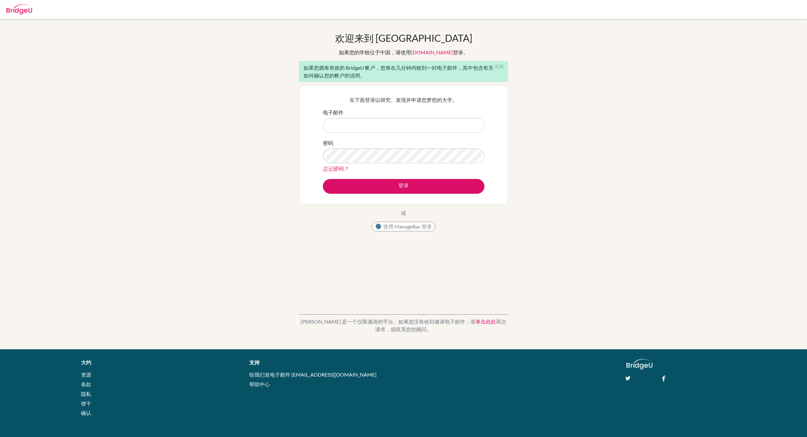  I want to click on button: 登录, so click(404, 186).